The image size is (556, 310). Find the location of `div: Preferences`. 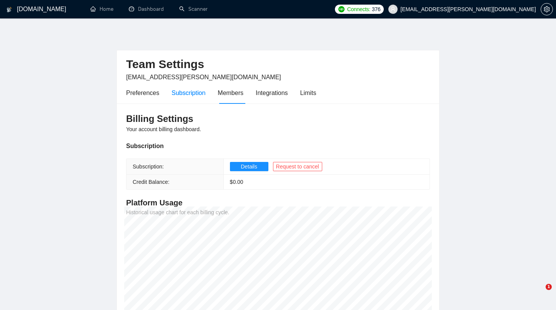

div: Preferences is located at coordinates (143, 93).